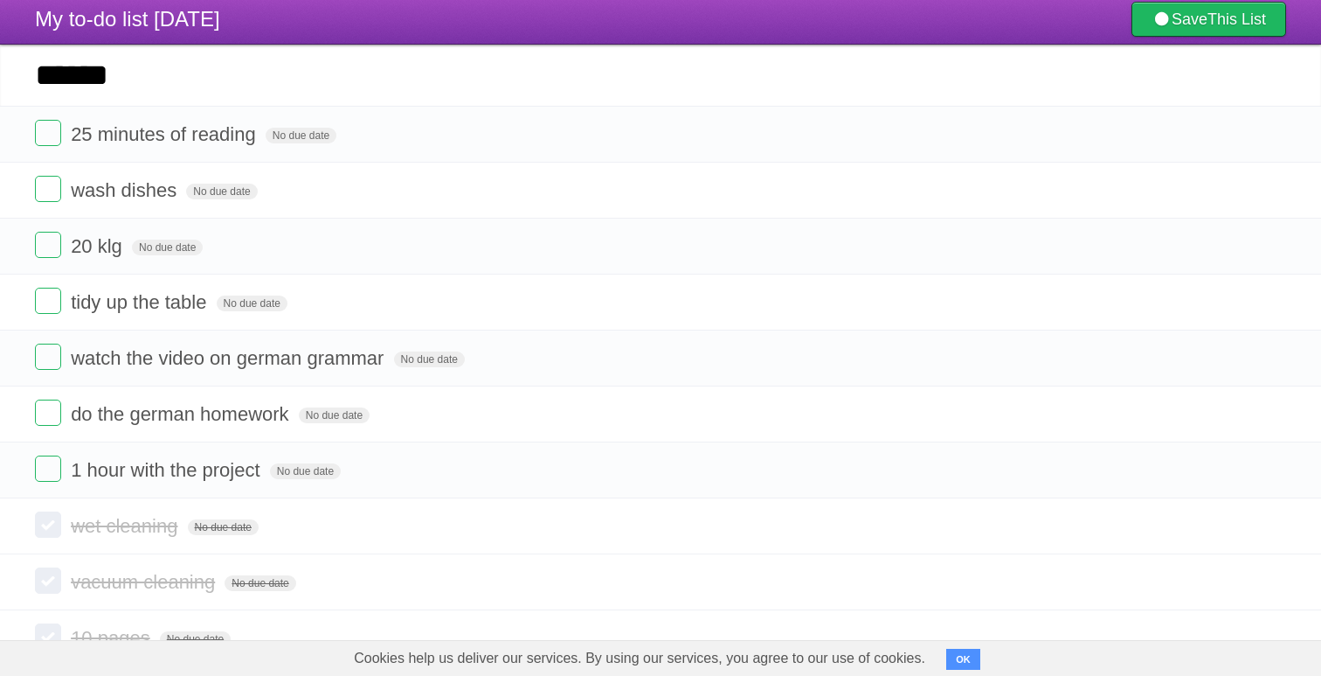 Image resolution: width=1321 pixels, height=676 pixels. What do you see at coordinates (145, 581) in the screenshot?
I see `span: vacuum cleaning` at bounding box center [145, 581].